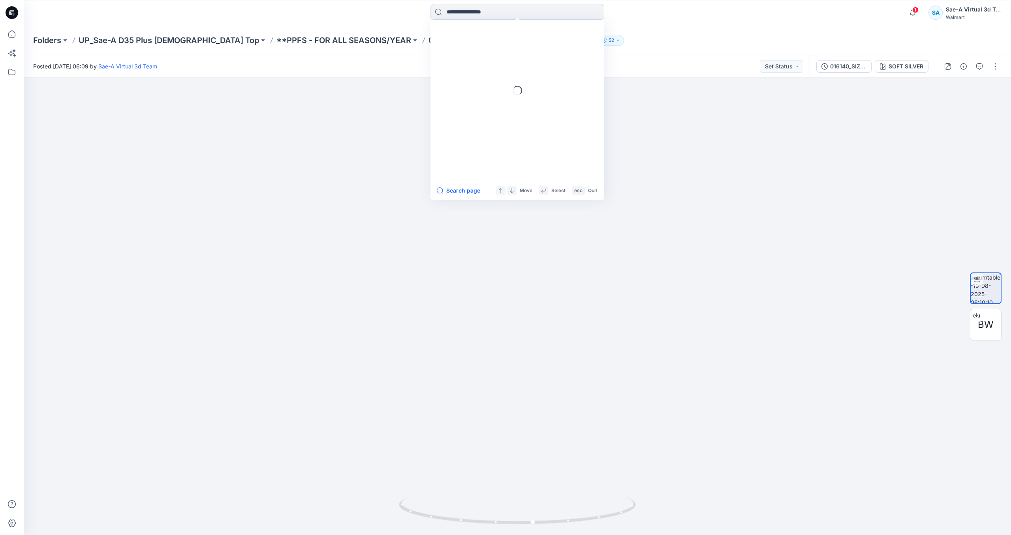 This screenshot has height=535, width=1011. I want to click on a: Sae-A Virtual 3d Team, so click(128, 66).